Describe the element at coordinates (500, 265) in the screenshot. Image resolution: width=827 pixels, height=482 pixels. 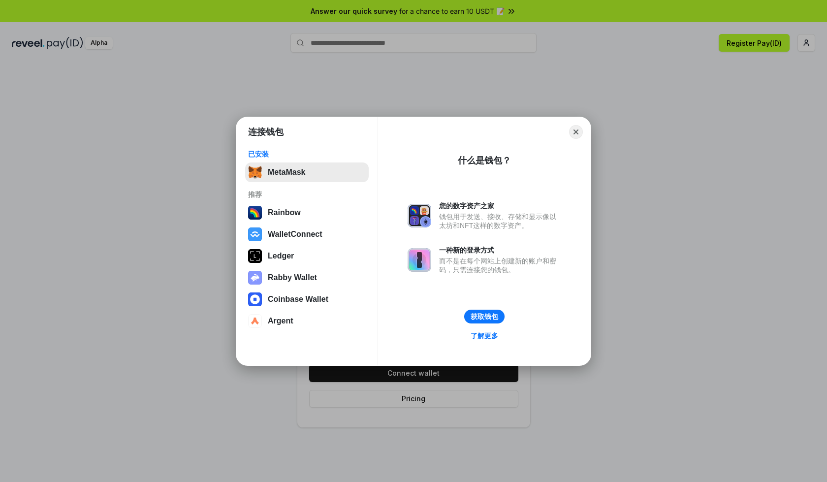
I see `div: 而不是在每个网站上创建新的账户和密码，只需连接您的钱包。` at that location.